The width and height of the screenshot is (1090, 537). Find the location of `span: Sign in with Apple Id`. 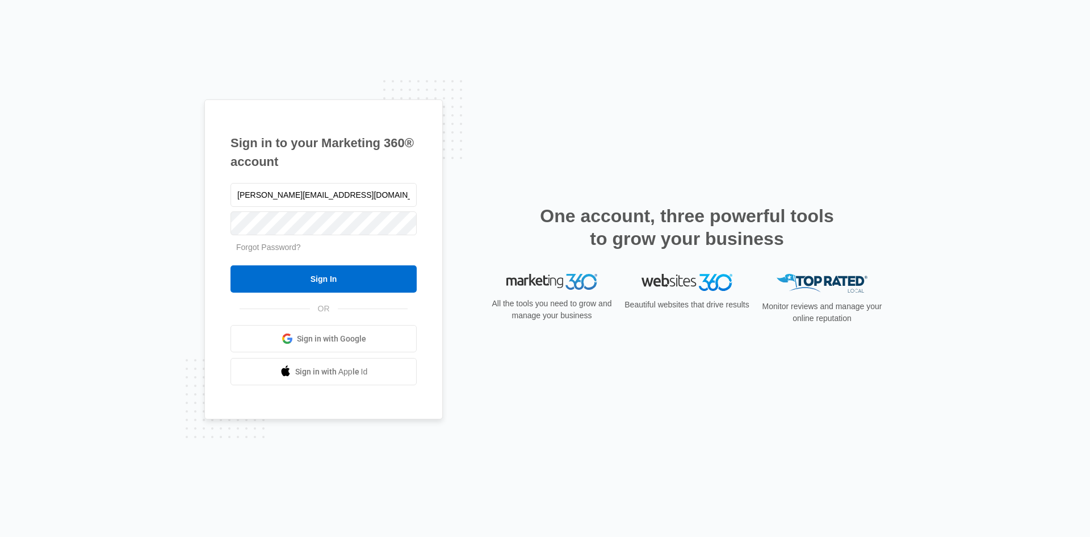

span: Sign in with Apple Id is located at coordinates (332, 371).